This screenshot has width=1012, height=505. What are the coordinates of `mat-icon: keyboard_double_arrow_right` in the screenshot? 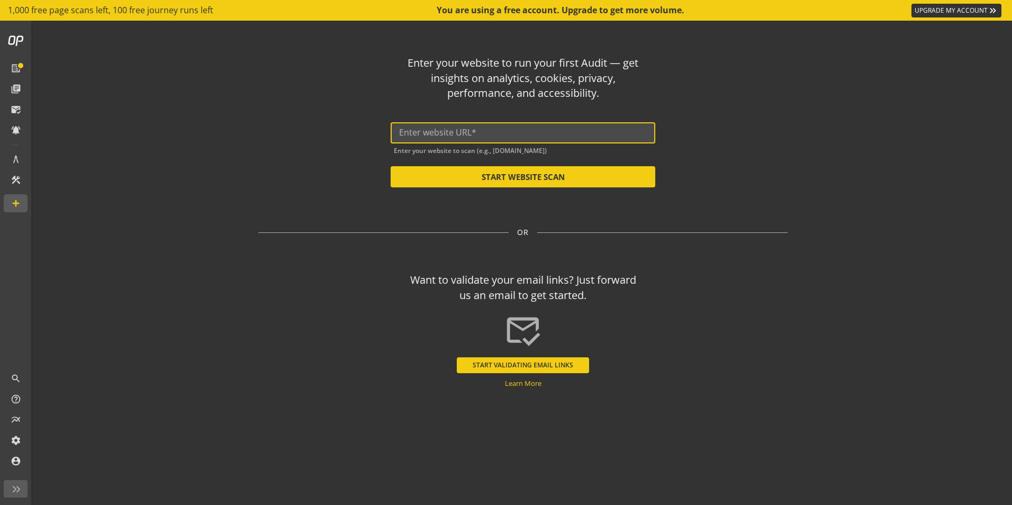 It's located at (993, 11).